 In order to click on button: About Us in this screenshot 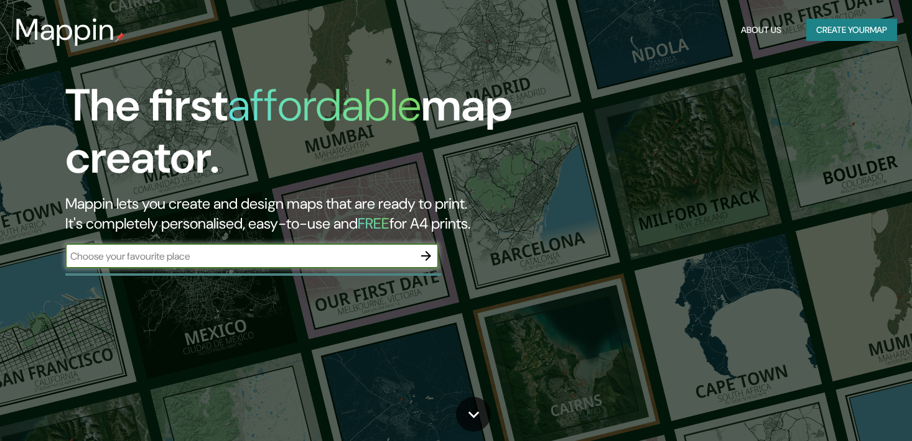, I will do `click(760, 30)`.